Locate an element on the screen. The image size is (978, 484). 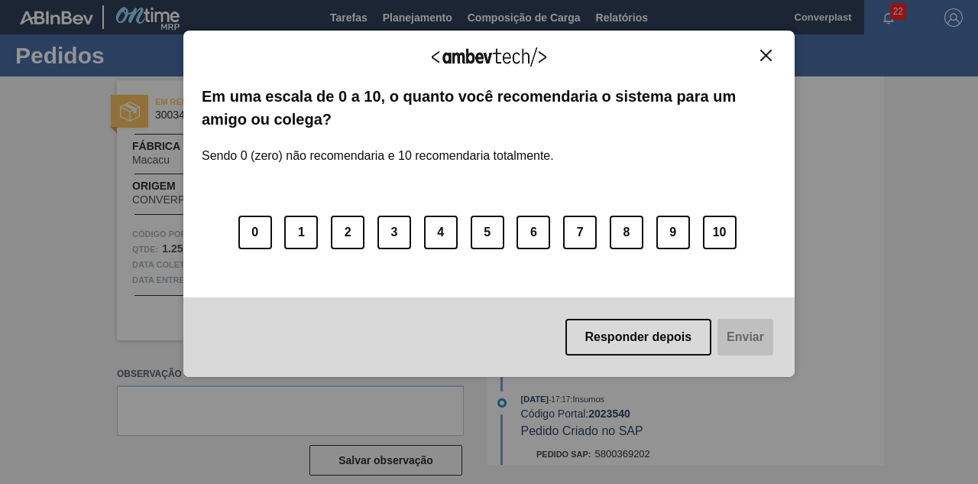
button: 8 is located at coordinates (627, 232).